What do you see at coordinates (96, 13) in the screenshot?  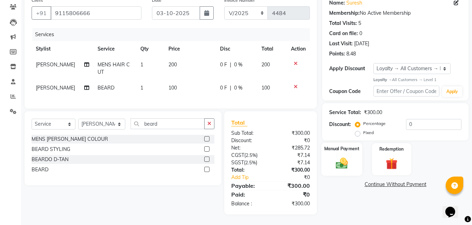 I see `input: Search by Name/Mobile/Email/Code` at bounding box center [96, 13].